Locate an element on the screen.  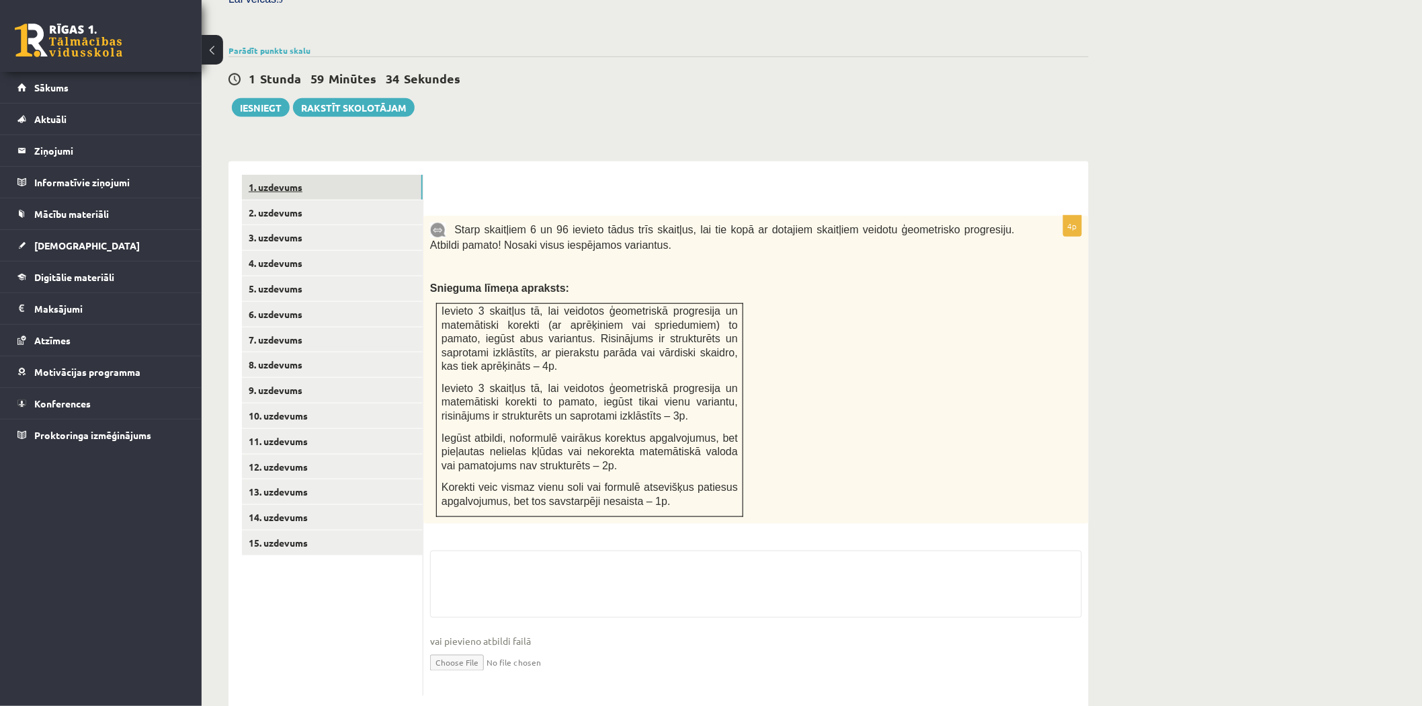
a: Maksājumi is located at coordinates (101, 308).